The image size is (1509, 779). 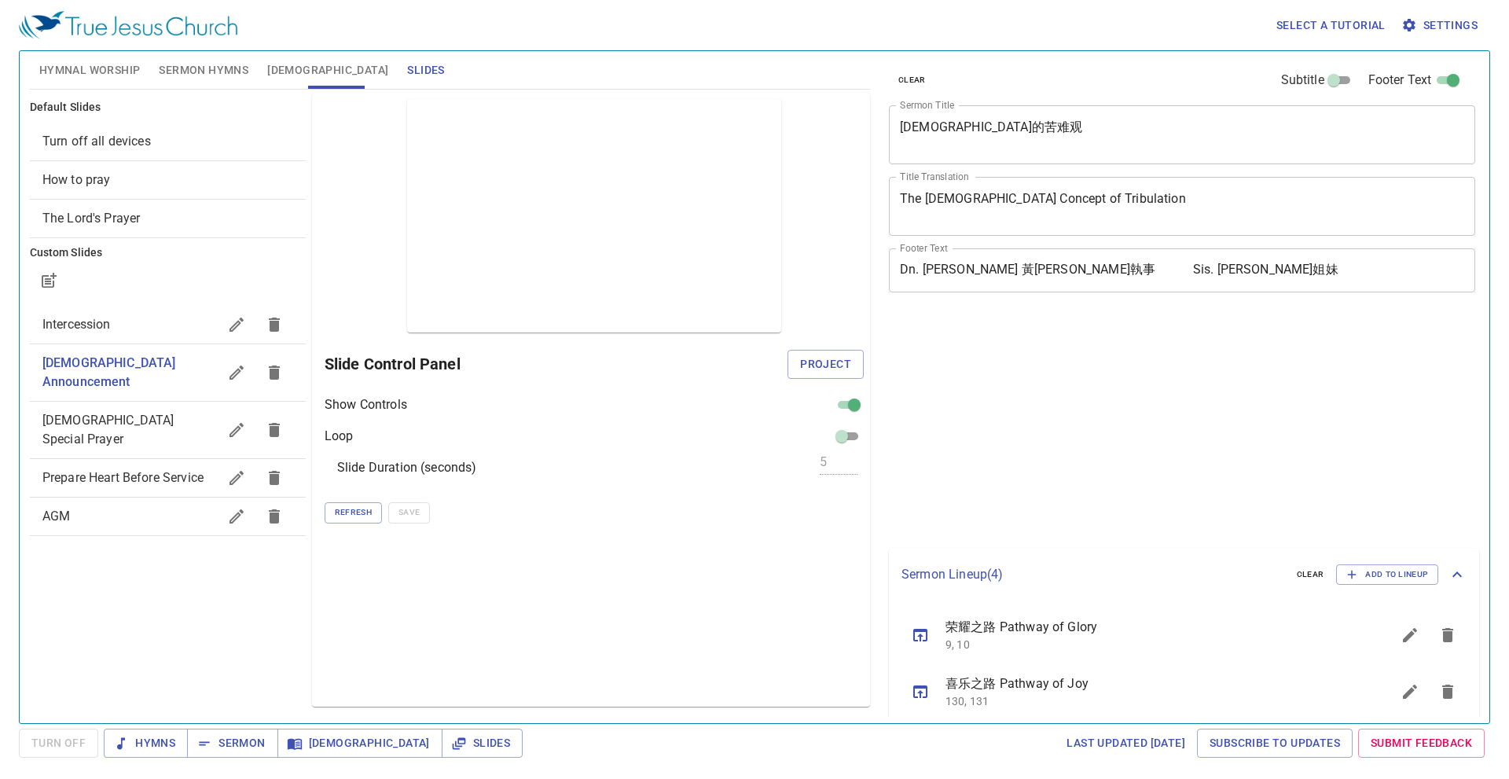 What do you see at coordinates (123, 477) in the screenshot?
I see `span: Prepare Heart Before Service` at bounding box center [123, 477].